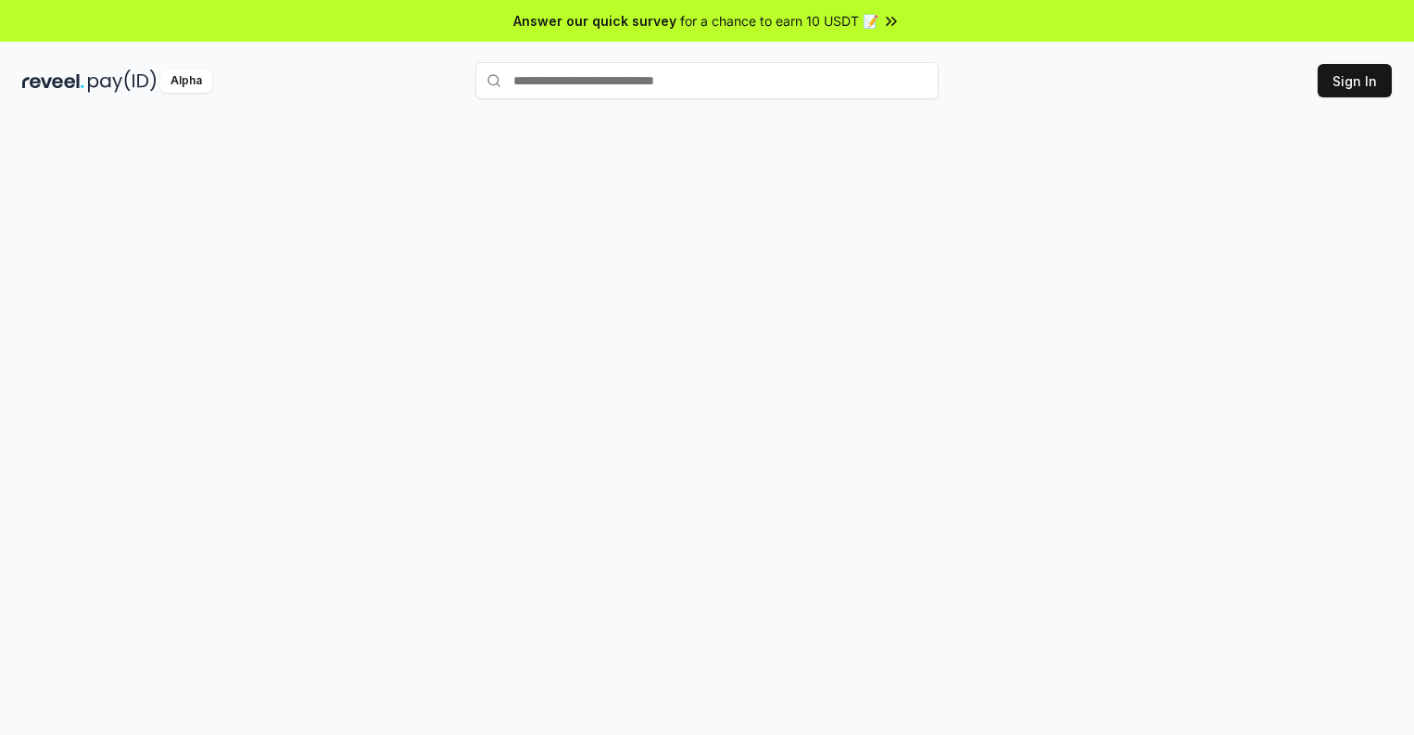 The image size is (1414, 735). Describe the element at coordinates (53, 81) in the screenshot. I see `img: reveel_dark` at that location.